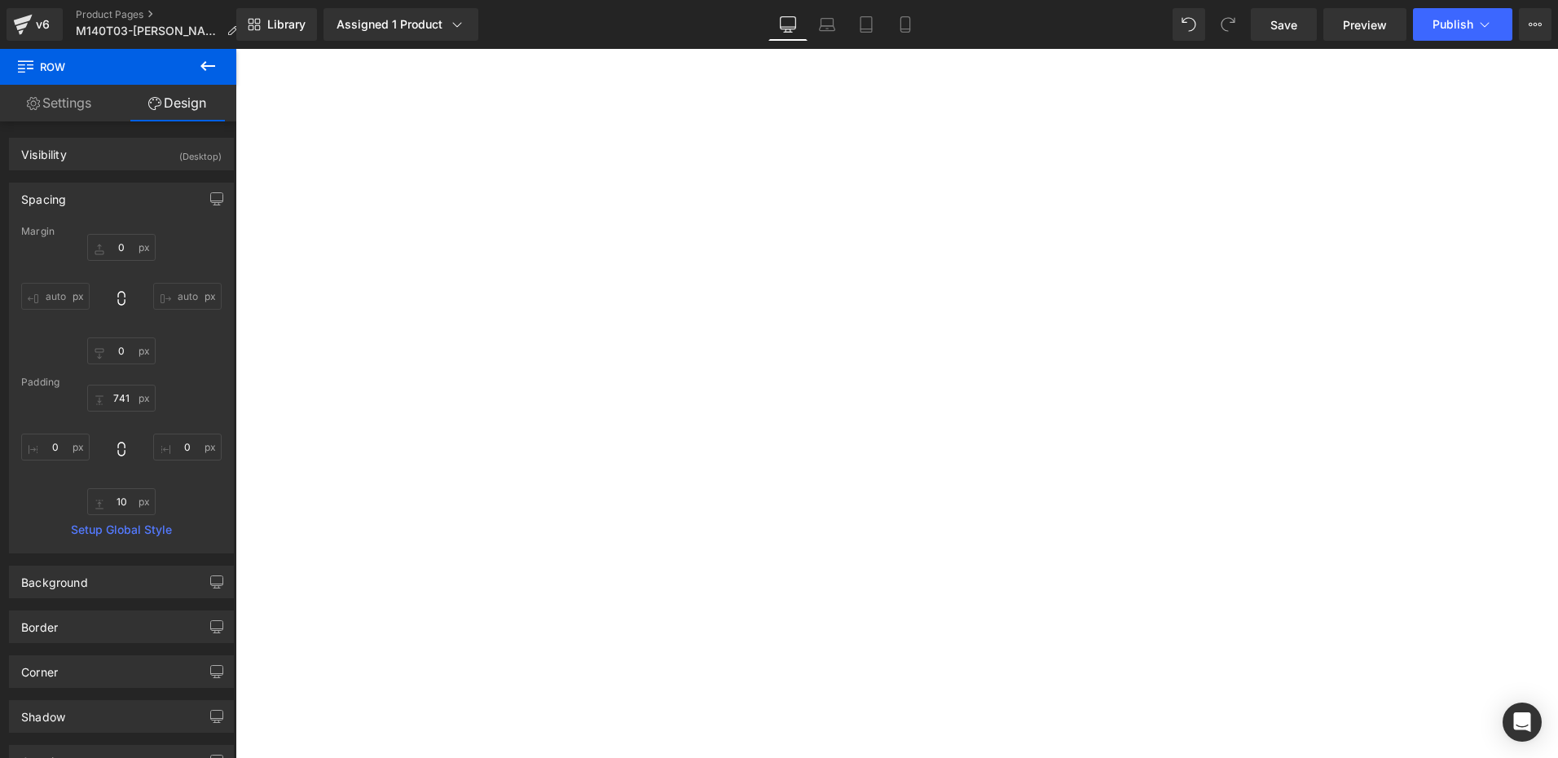 The height and width of the screenshot is (758, 1558). What do you see at coordinates (1453, 24) in the screenshot?
I see `span: Publish` at bounding box center [1453, 24].